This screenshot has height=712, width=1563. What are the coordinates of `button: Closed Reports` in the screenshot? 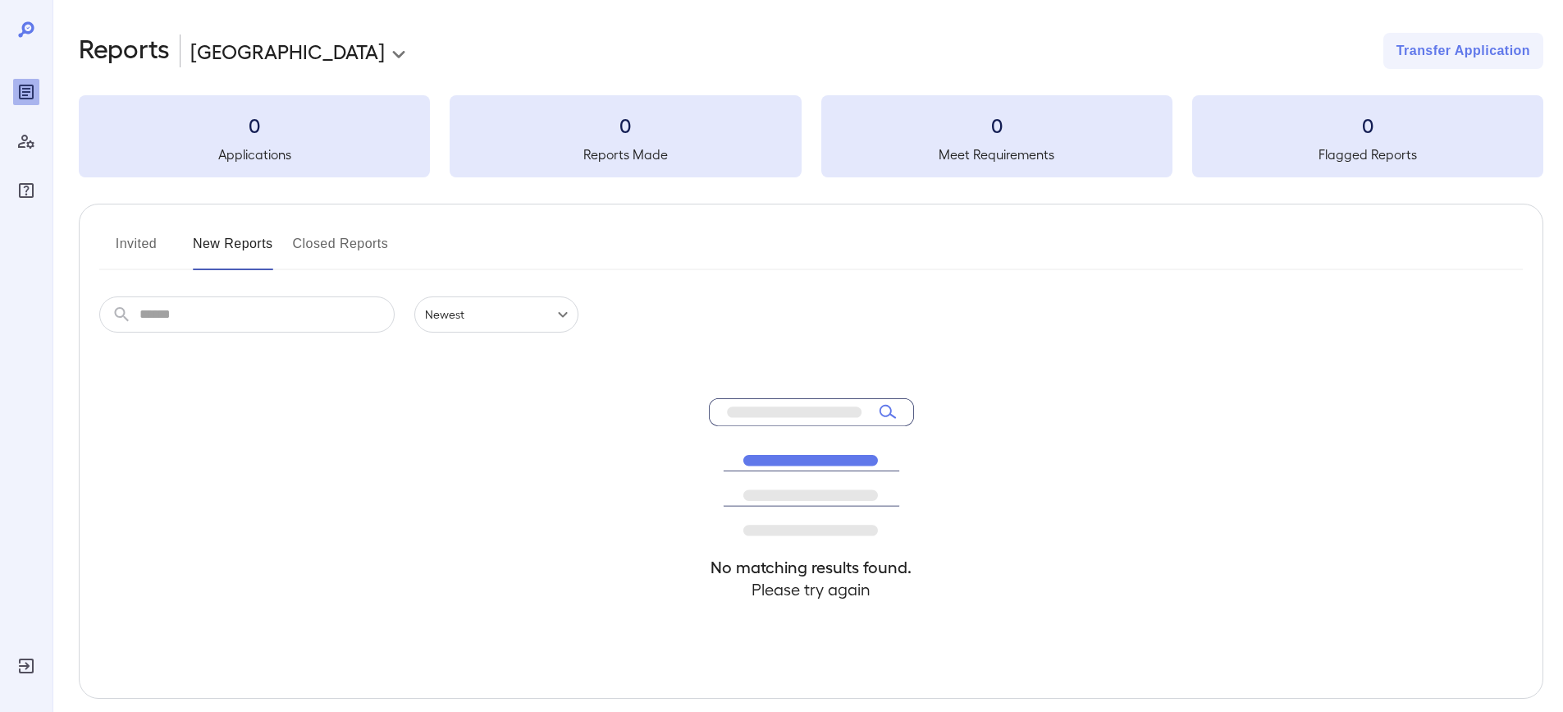 It's located at (341, 250).